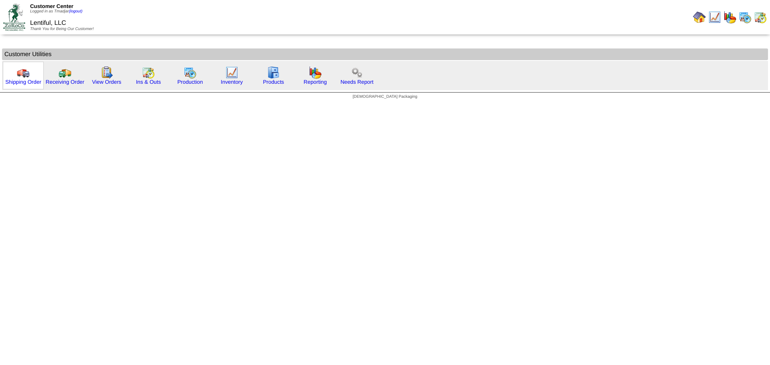 The image size is (770, 365). Describe the element at coordinates (76, 11) in the screenshot. I see `a: (logout)` at that location.